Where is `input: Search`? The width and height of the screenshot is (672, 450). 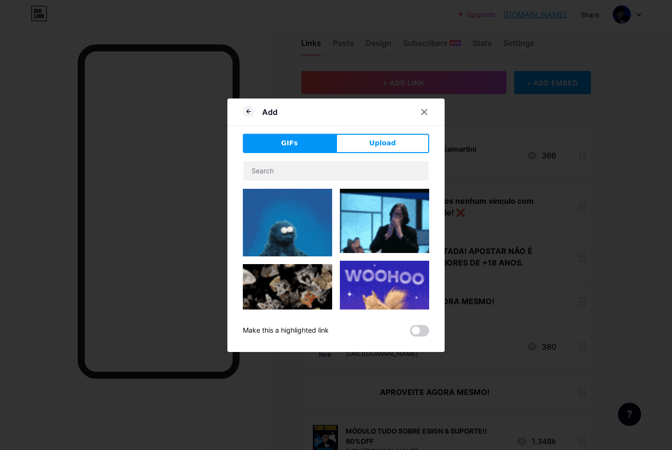
input: Search is located at coordinates (336, 171).